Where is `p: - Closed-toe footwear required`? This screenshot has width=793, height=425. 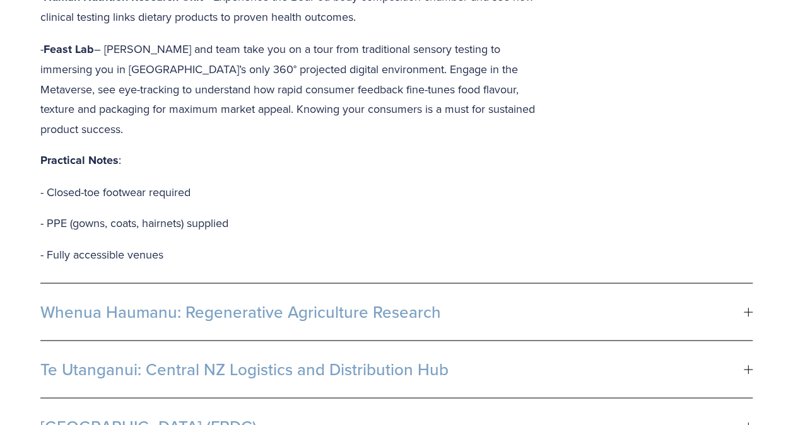 p: - Closed-toe footwear required is located at coordinates (289, 192).